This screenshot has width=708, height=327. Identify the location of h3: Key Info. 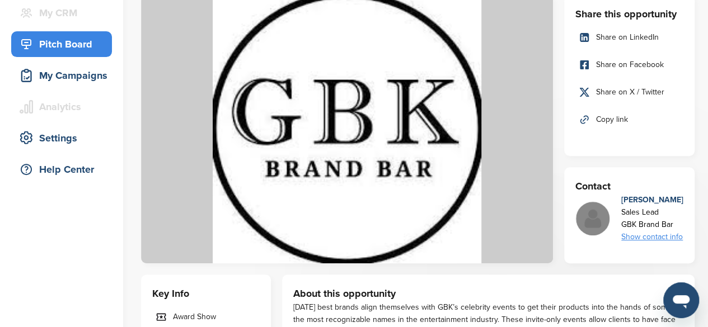
(206, 294).